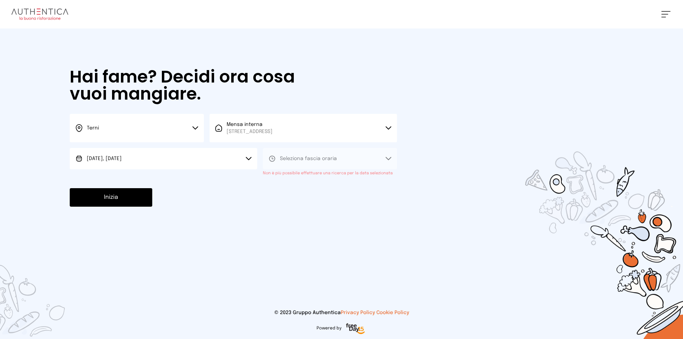 Image resolution: width=683 pixels, height=339 pixels. Describe the element at coordinates (342, 313) in the screenshot. I see `p: © 2023 Gruppo Authentica` at that location.